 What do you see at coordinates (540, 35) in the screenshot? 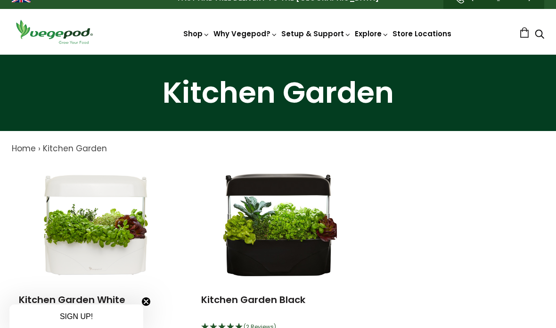
I see `a: Search` at bounding box center [540, 35].